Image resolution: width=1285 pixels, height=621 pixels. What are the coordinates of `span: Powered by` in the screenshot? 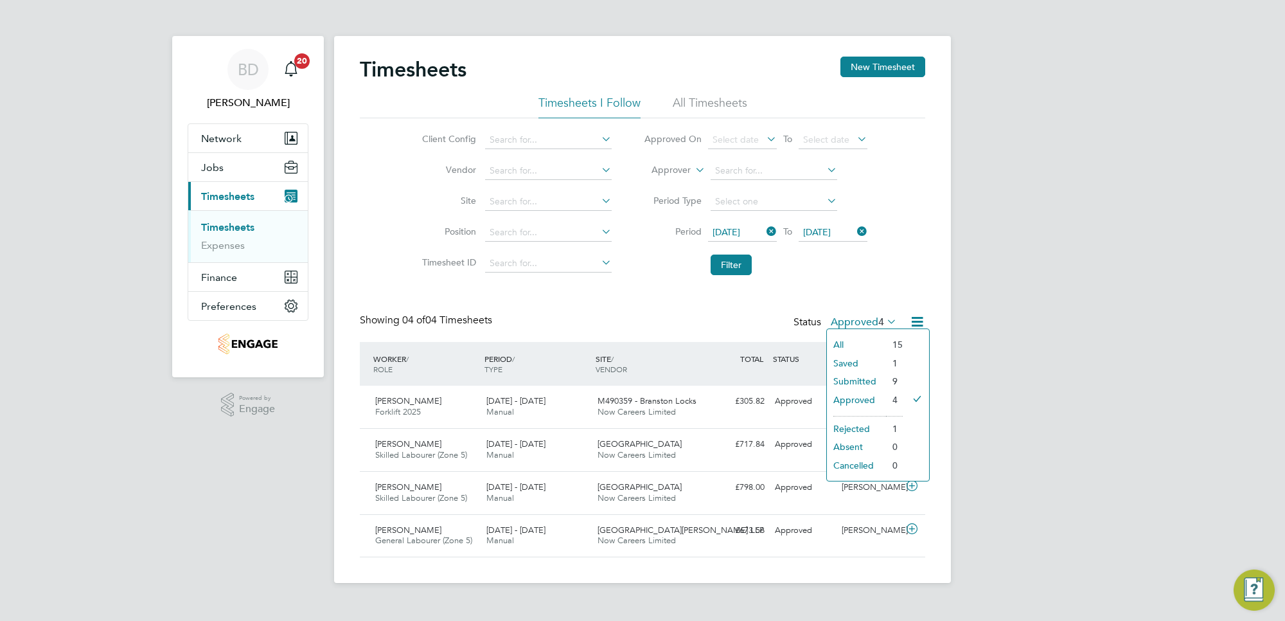 It's located at (257, 398).